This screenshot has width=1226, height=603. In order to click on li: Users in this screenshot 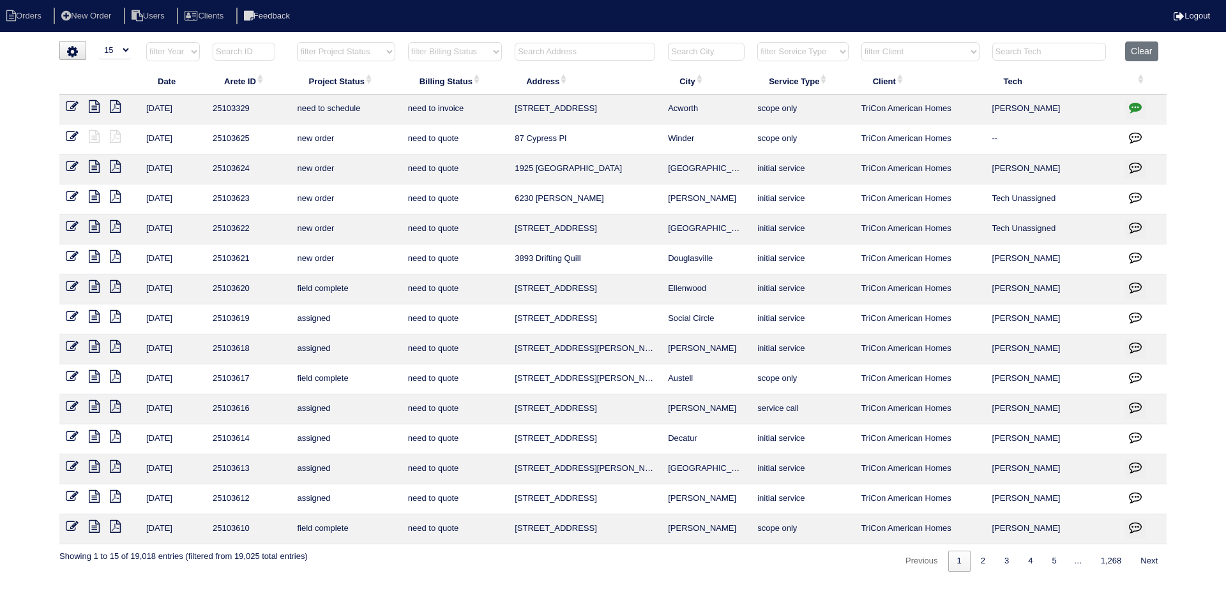, I will do `click(149, 16)`.